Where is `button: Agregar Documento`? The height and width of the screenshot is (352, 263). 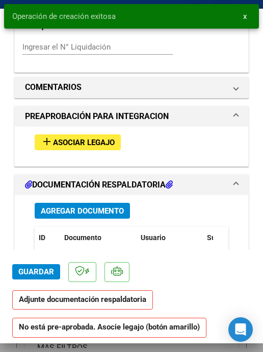 button: Agregar Documento is located at coordinates (82, 210).